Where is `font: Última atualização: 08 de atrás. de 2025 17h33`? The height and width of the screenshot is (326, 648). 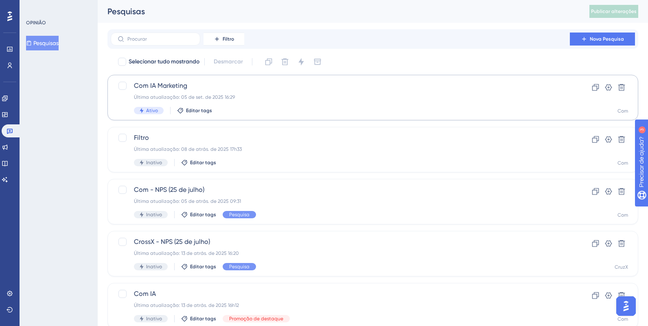
font: Última atualização: 08 de atrás. de 2025 17h33 is located at coordinates (188, 149).